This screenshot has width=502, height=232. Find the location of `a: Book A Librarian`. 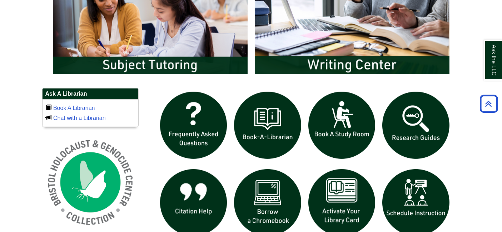

a: Book A Librarian is located at coordinates (74, 108).